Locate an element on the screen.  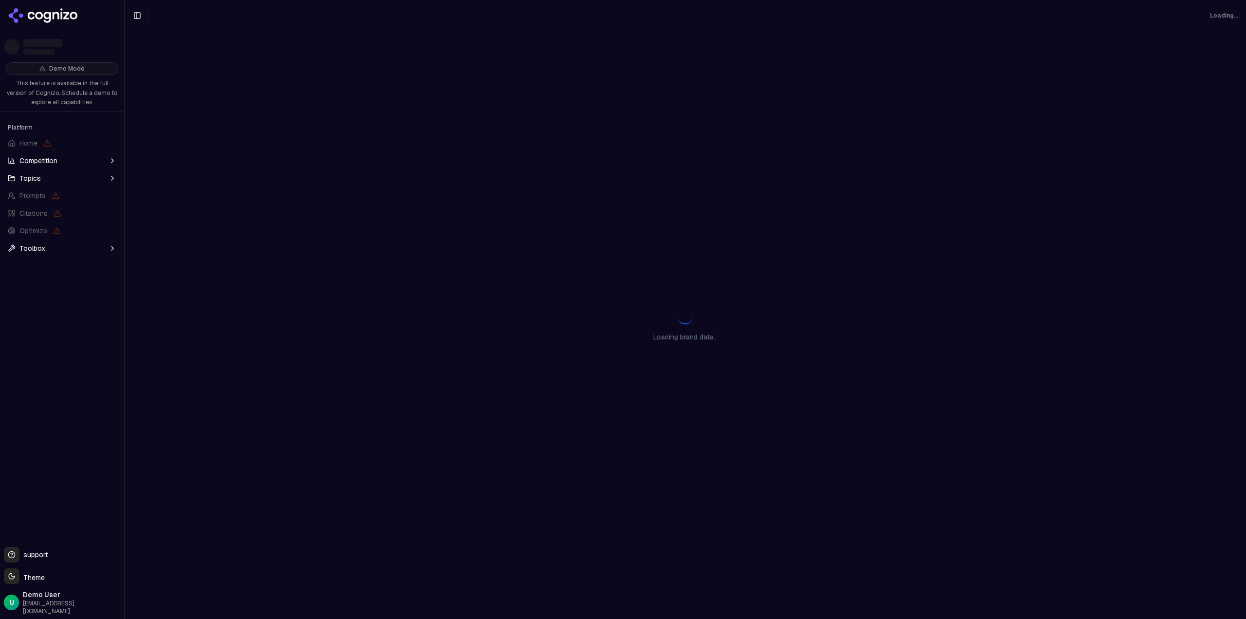
p: This feature is available in the full version of Cognizo. Schedule a demo to explore all capabili... is located at coordinates (62, 93).